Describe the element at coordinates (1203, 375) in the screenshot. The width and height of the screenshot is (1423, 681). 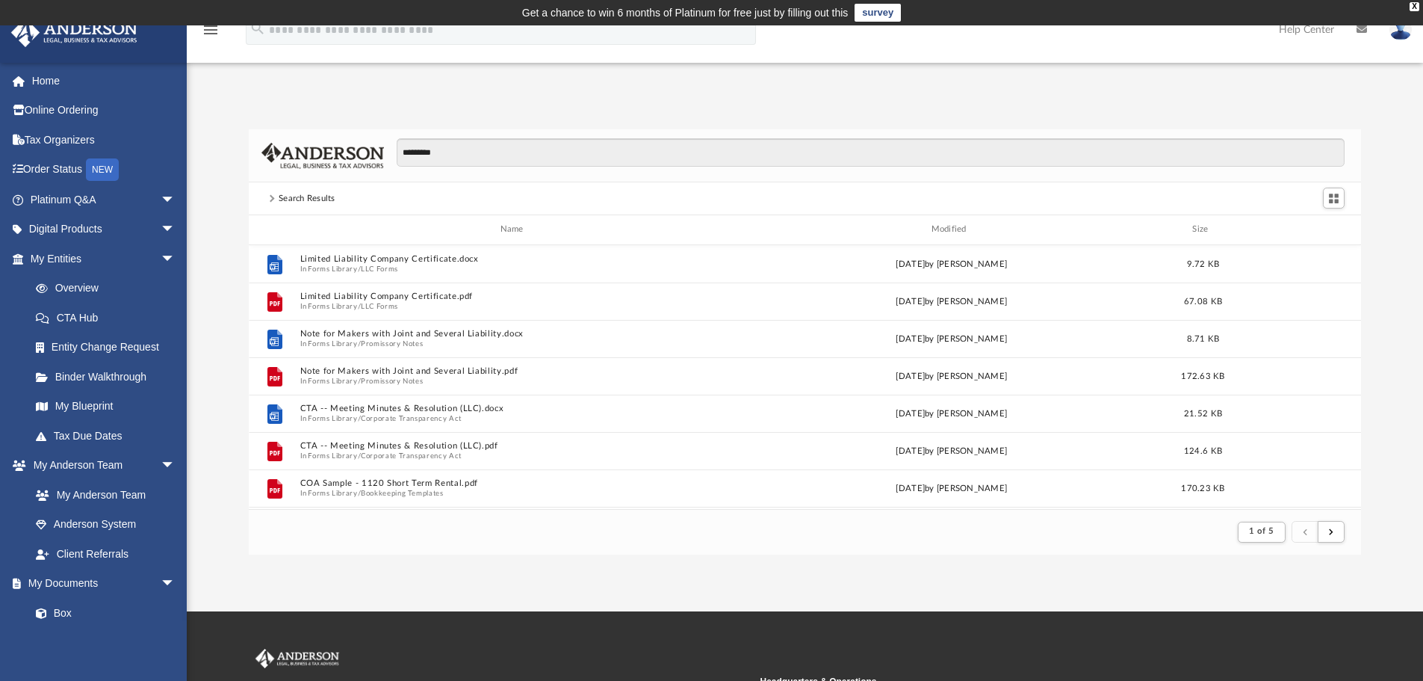
I see `span: 172.63 KB` at that location.